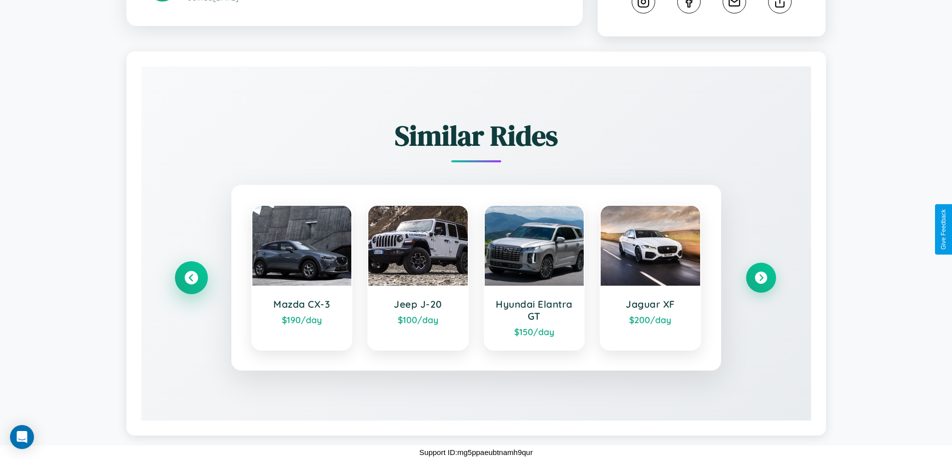 The image size is (952, 459). Describe the element at coordinates (476, 135) in the screenshot. I see `h2: Similar Rides` at that location.